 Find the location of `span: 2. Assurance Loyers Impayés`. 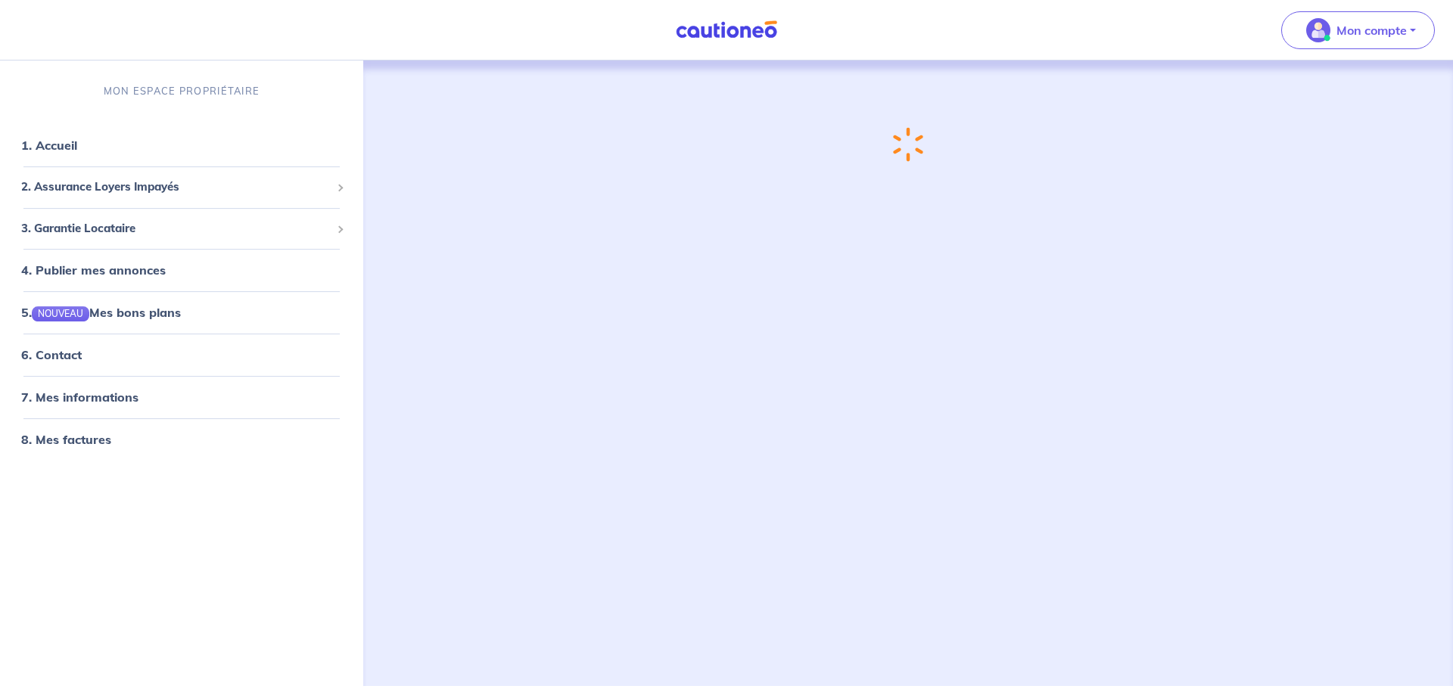

span: 2. Assurance Loyers Impayés is located at coordinates (176, 187).